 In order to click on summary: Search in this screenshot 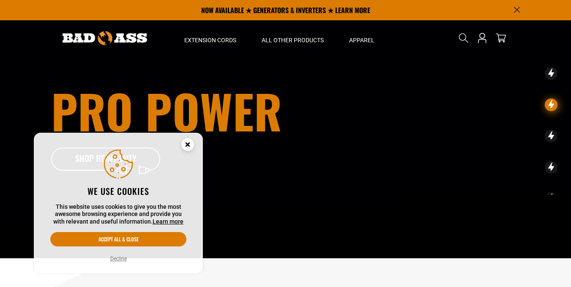, I will do `click(464, 38)`.